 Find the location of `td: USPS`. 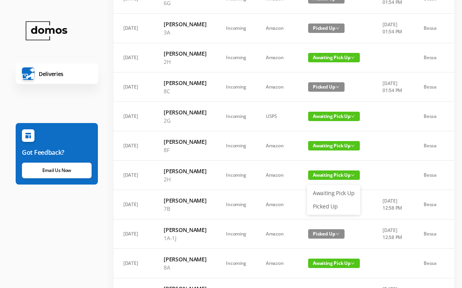

td: USPS is located at coordinates (277, 116).